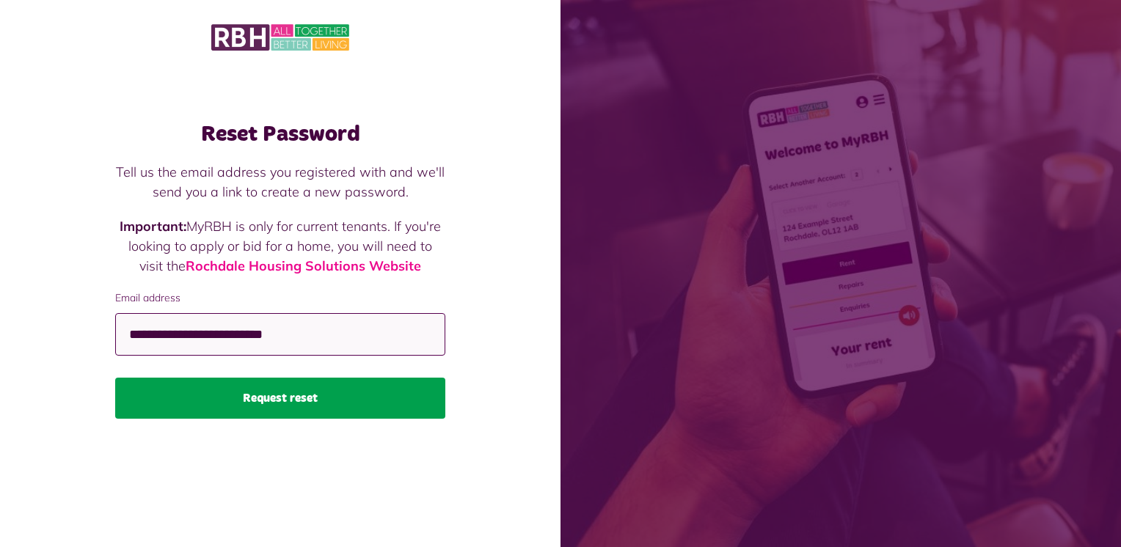 This screenshot has height=547, width=1121. Describe the element at coordinates (280, 182) in the screenshot. I see `p: Tell us the email address you registered with and we'll send you a link to create a new password.` at that location.